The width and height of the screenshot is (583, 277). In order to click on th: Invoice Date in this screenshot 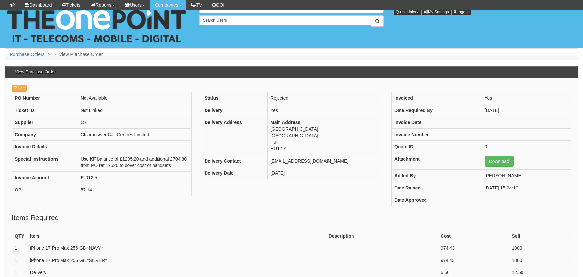, I will do `click(436, 122)`.